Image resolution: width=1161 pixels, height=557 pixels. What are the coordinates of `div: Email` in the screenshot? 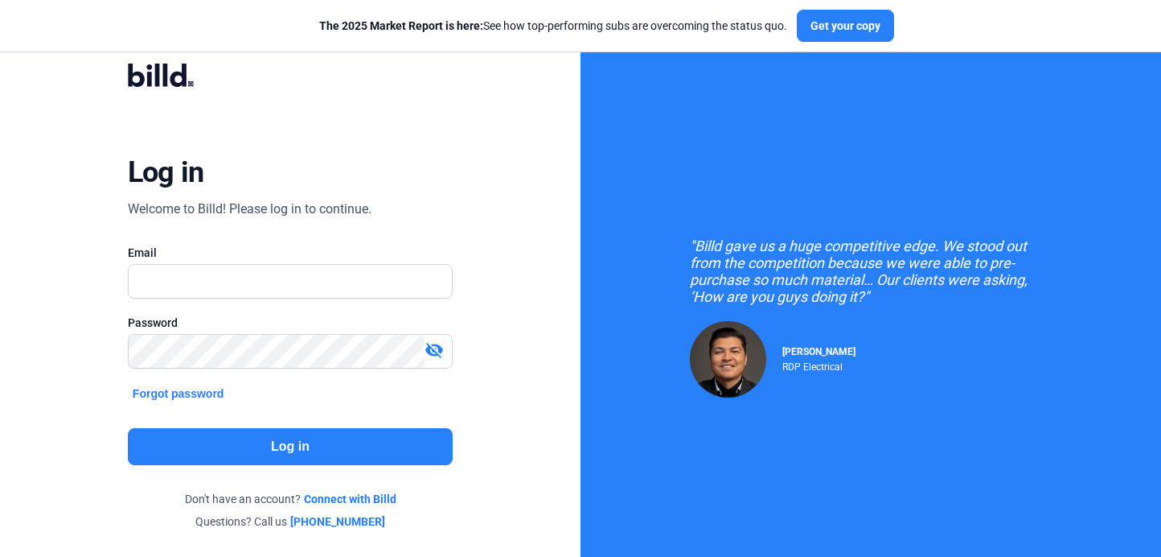 It's located at (290, 253).